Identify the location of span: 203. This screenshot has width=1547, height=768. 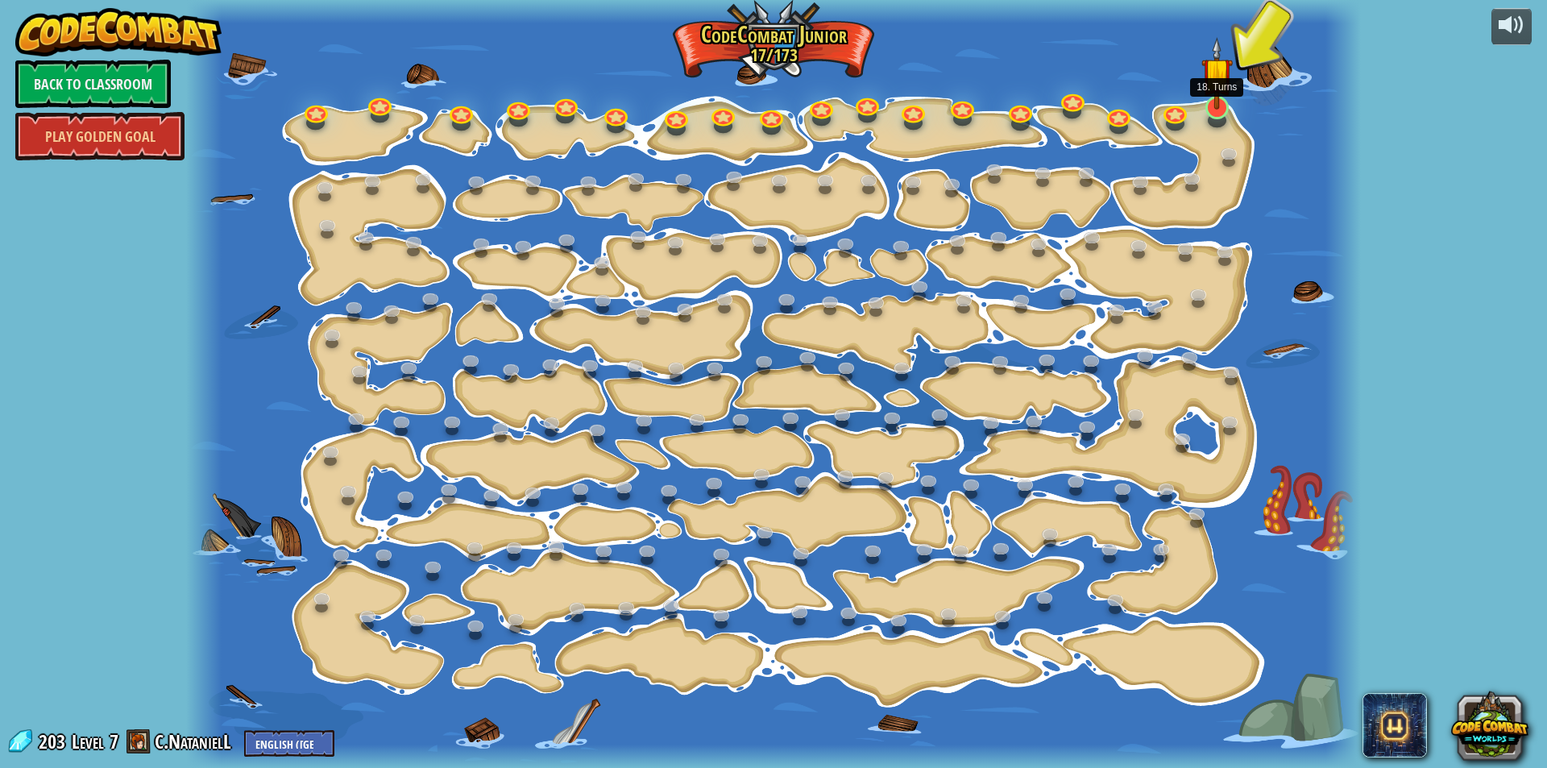
(54, 741).